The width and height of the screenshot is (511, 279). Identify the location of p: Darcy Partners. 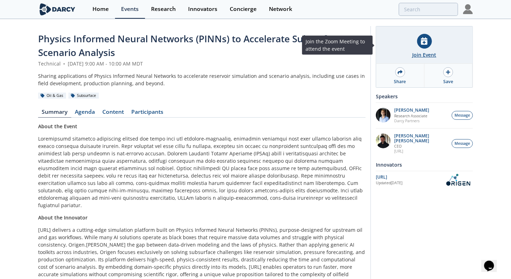
(411, 121).